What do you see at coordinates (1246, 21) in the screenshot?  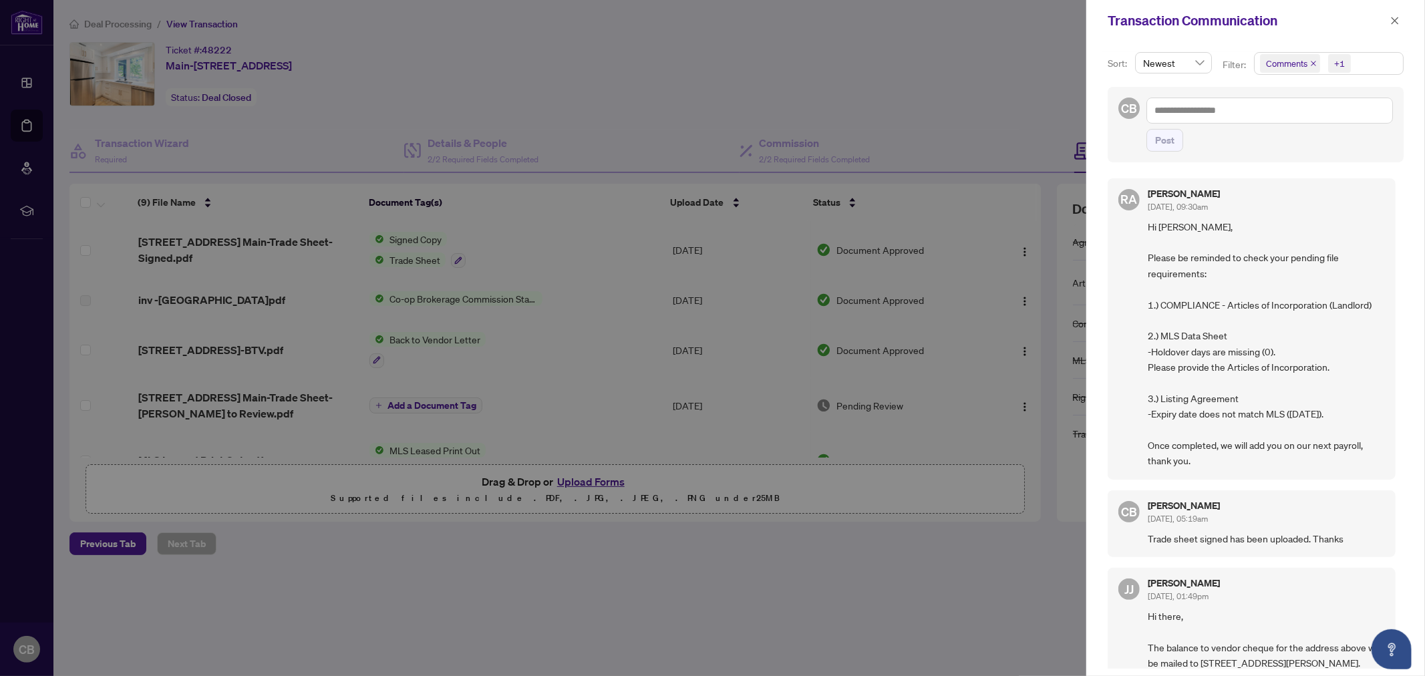 I see `div: Transaction Communication` at bounding box center [1246, 21].